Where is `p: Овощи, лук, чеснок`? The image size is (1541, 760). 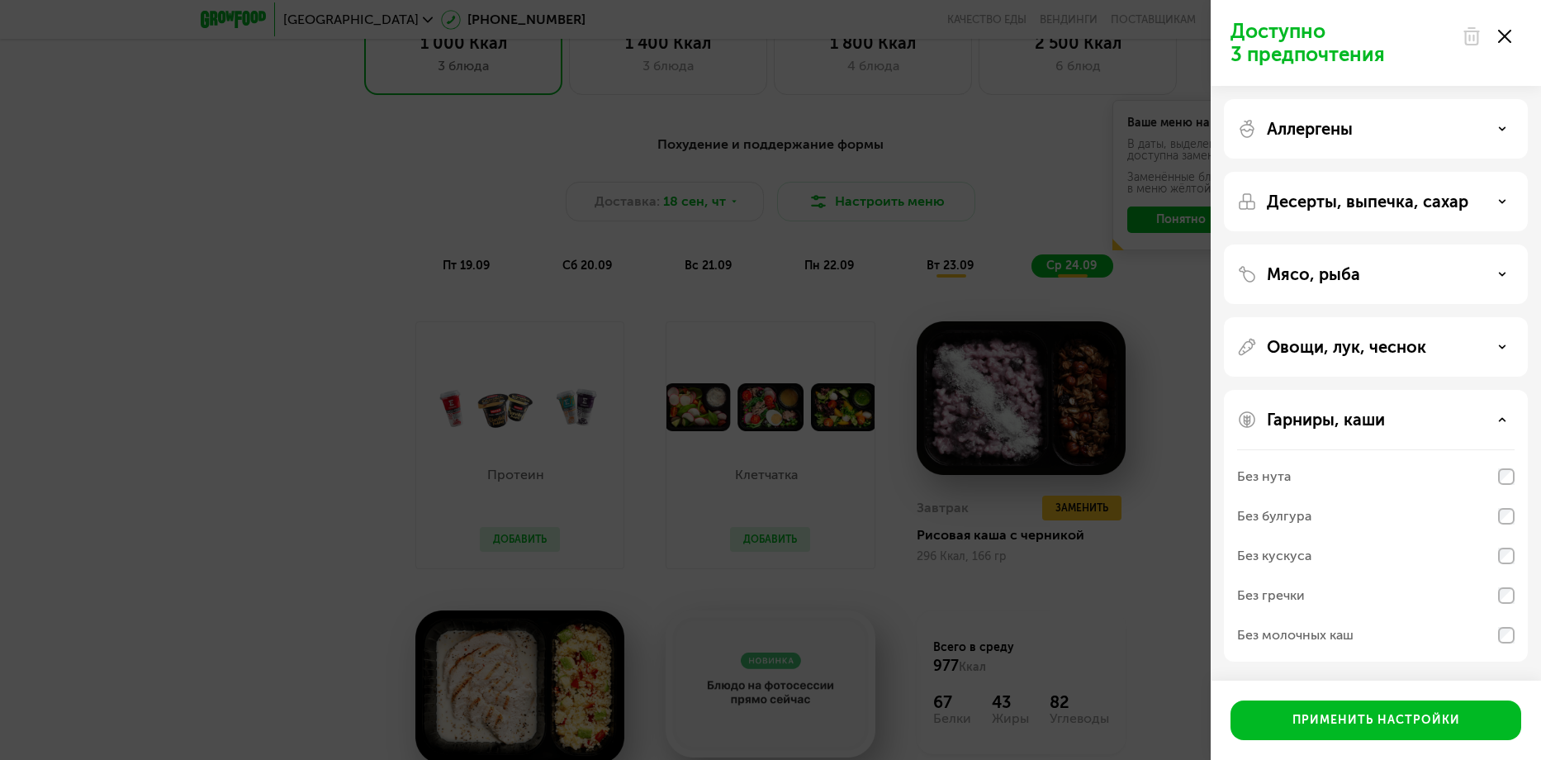
p: Овощи, лук, чеснок is located at coordinates (1346, 347).